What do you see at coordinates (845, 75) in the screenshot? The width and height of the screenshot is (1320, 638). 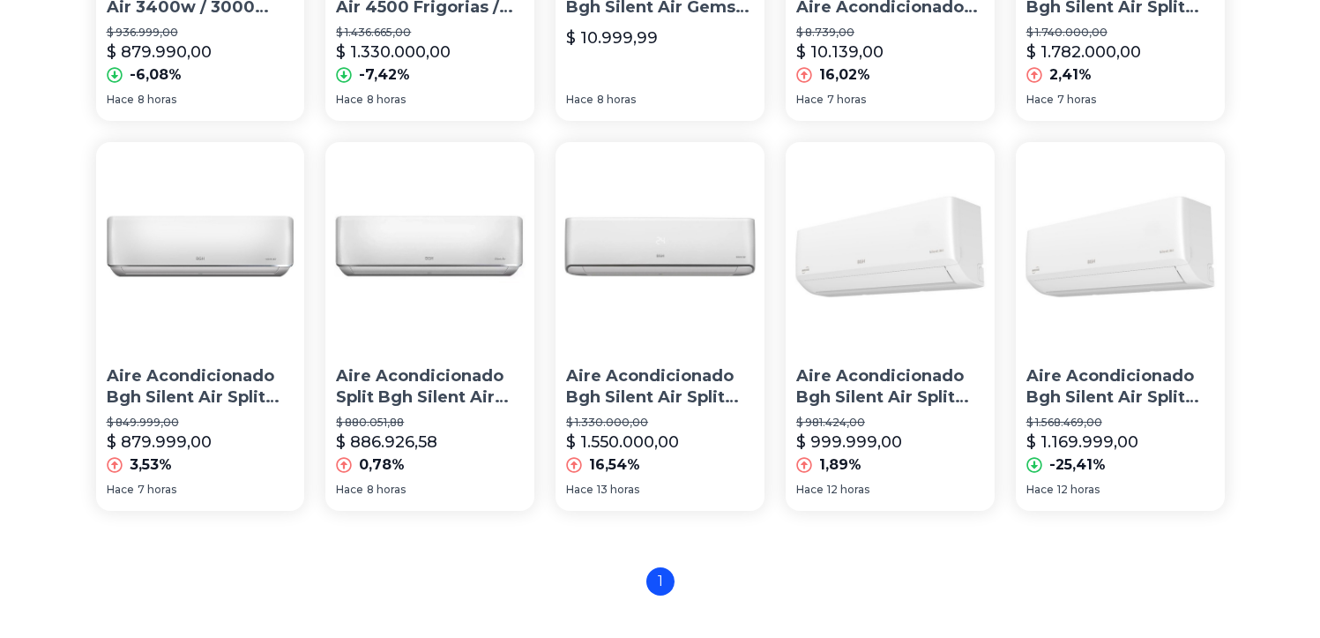 I see `p: 16,02%` at bounding box center [845, 75].